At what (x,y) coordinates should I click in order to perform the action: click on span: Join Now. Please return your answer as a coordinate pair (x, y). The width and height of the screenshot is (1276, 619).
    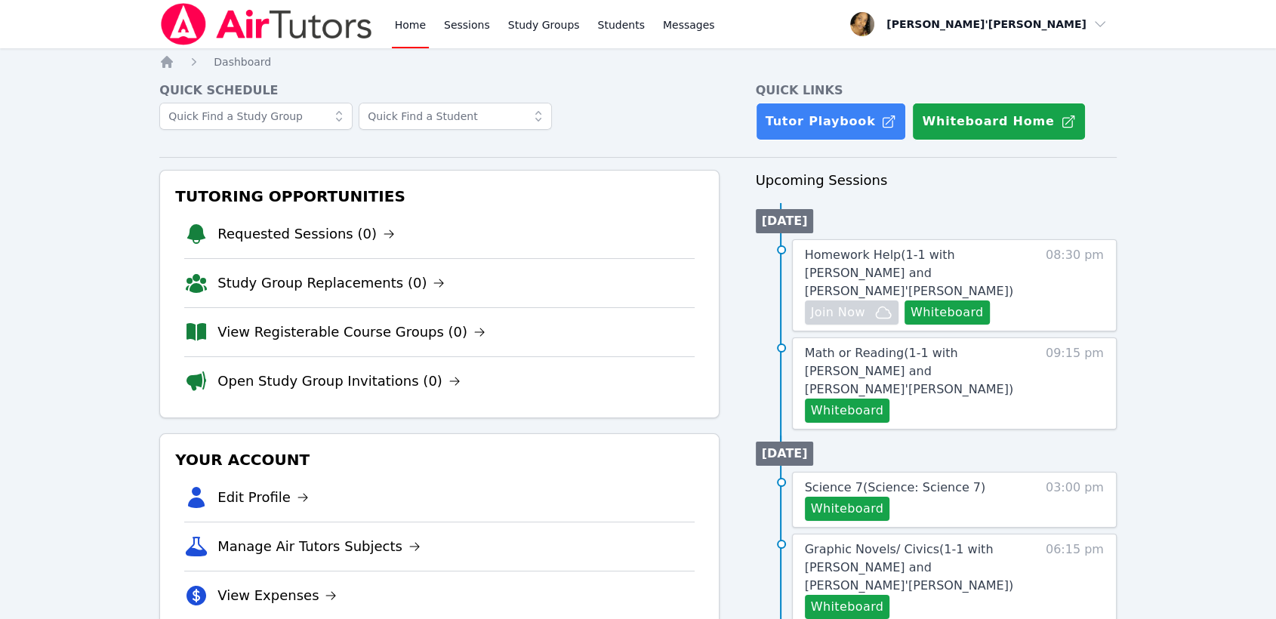
    Looking at the image, I should click on (838, 313).